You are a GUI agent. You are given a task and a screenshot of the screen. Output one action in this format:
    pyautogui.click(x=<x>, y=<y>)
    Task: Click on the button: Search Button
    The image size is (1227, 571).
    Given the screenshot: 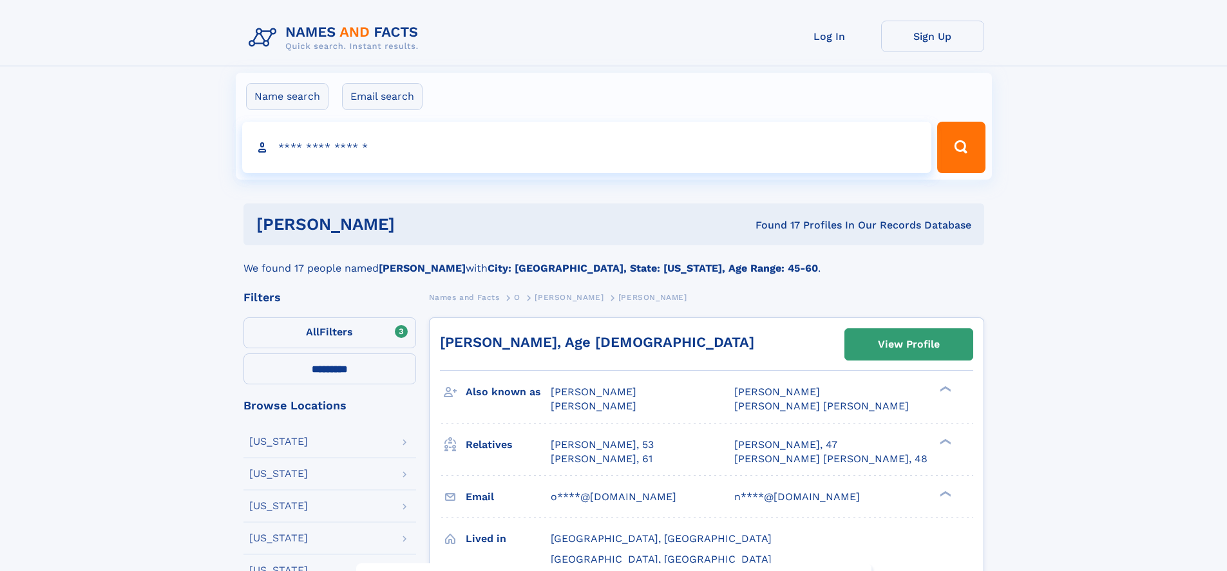 What is the action you would take?
    pyautogui.click(x=961, y=147)
    